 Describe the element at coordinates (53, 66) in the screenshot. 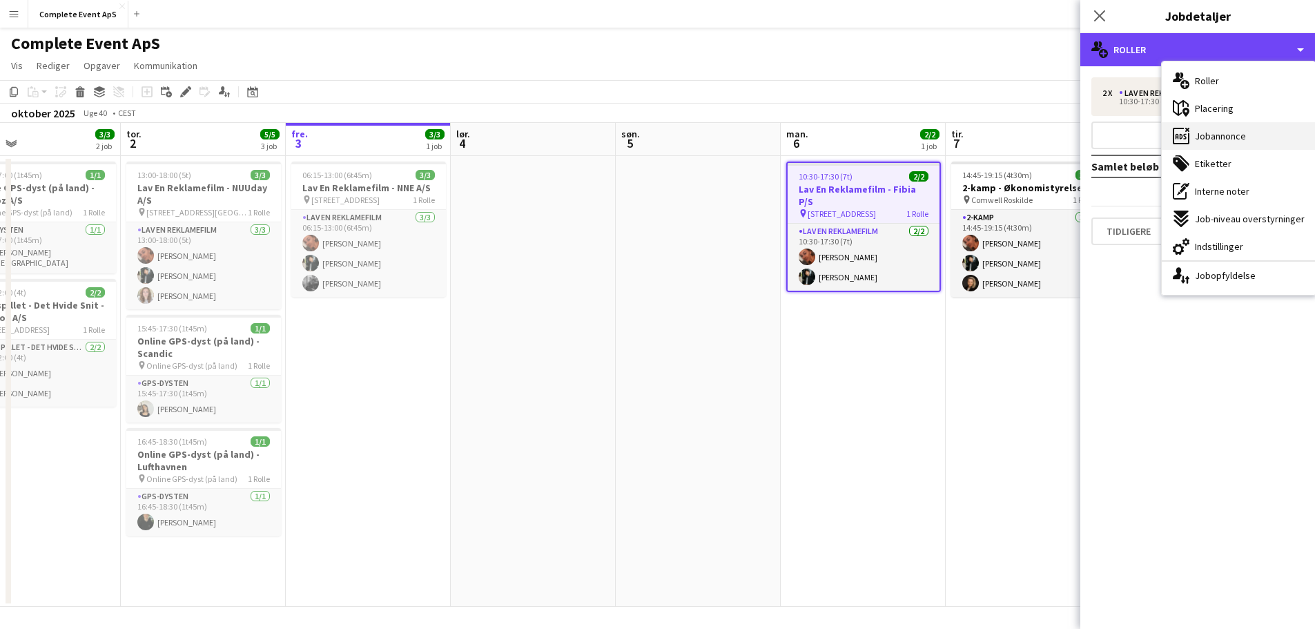

I see `span: Rediger` at that location.